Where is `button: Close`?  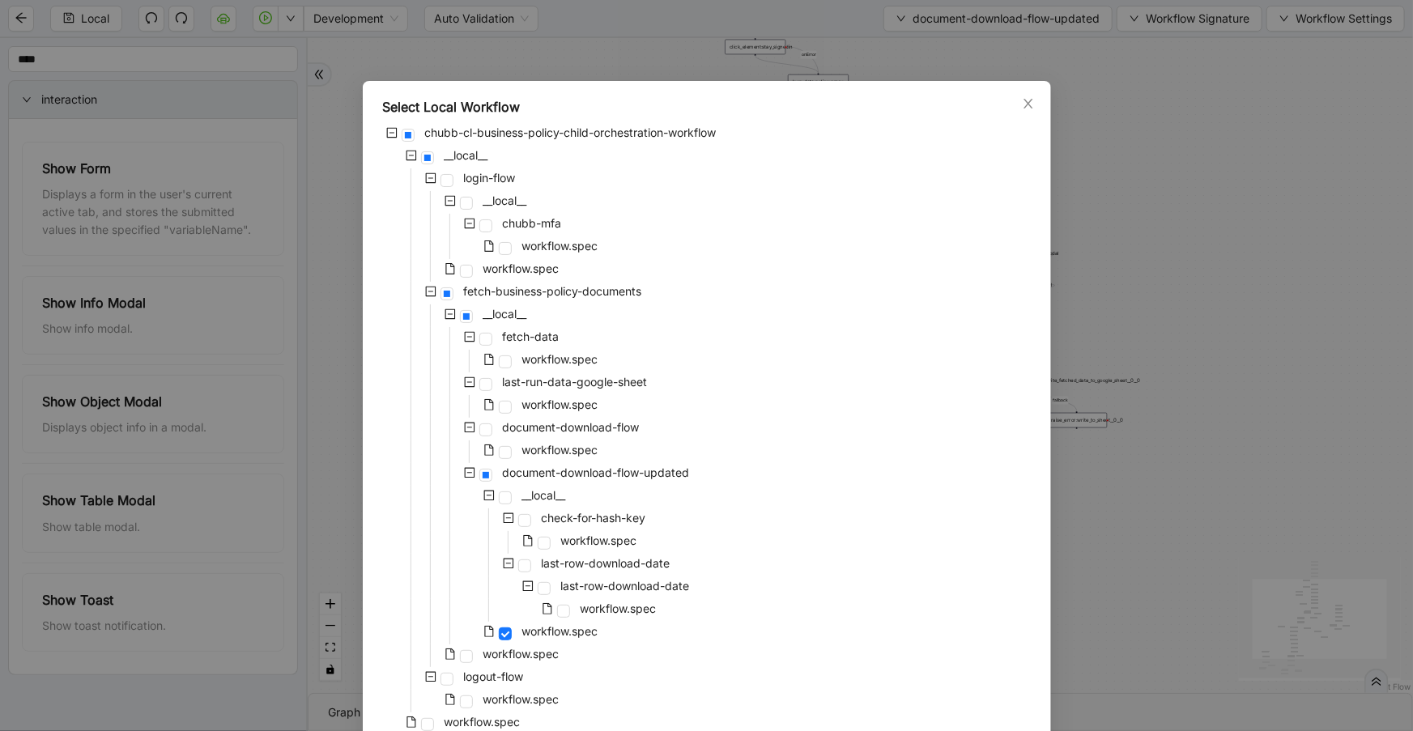 button: Close is located at coordinates (1028, 104).